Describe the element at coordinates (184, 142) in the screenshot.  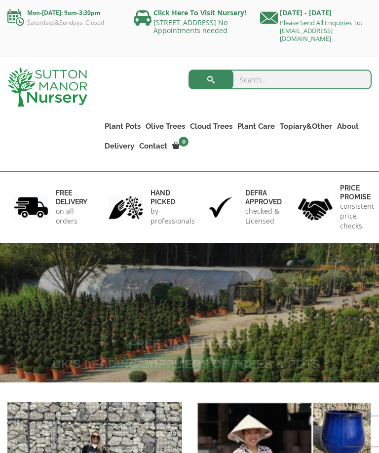
I see `span: 0` at that location.